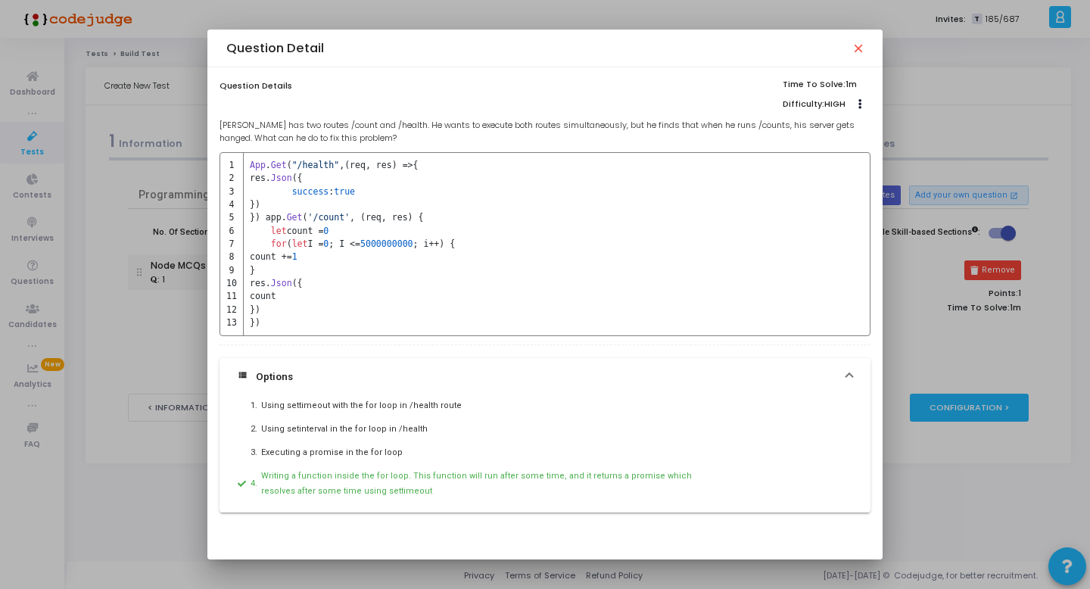 The width and height of the screenshot is (1090, 589). Describe the element at coordinates (275, 48) in the screenshot. I see `h4: Question Detail` at that location.